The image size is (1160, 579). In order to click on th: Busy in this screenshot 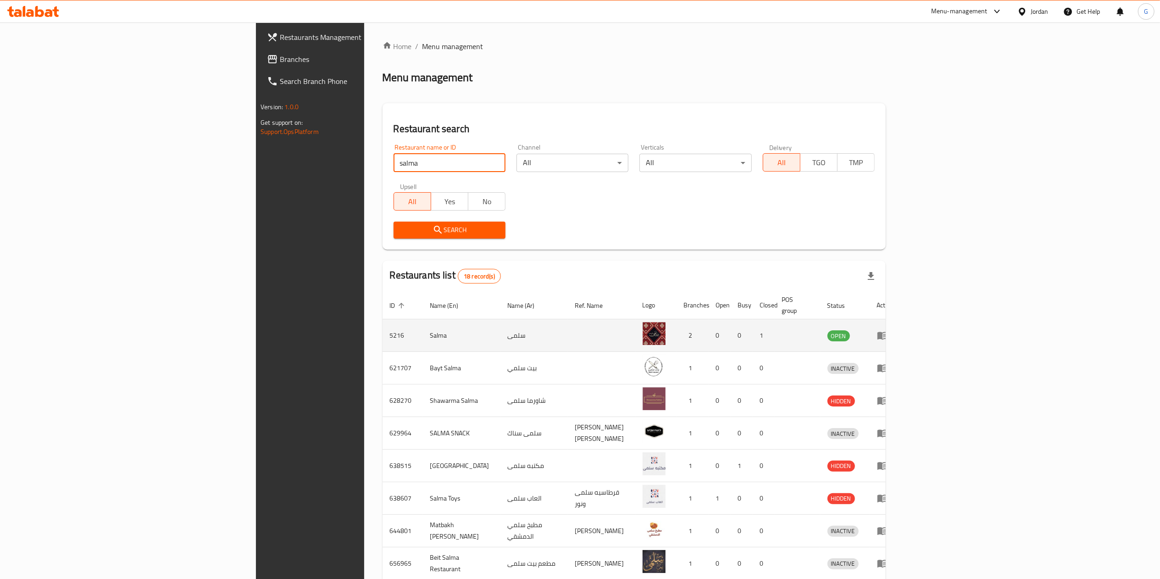, I will do `click(742, 305)`.